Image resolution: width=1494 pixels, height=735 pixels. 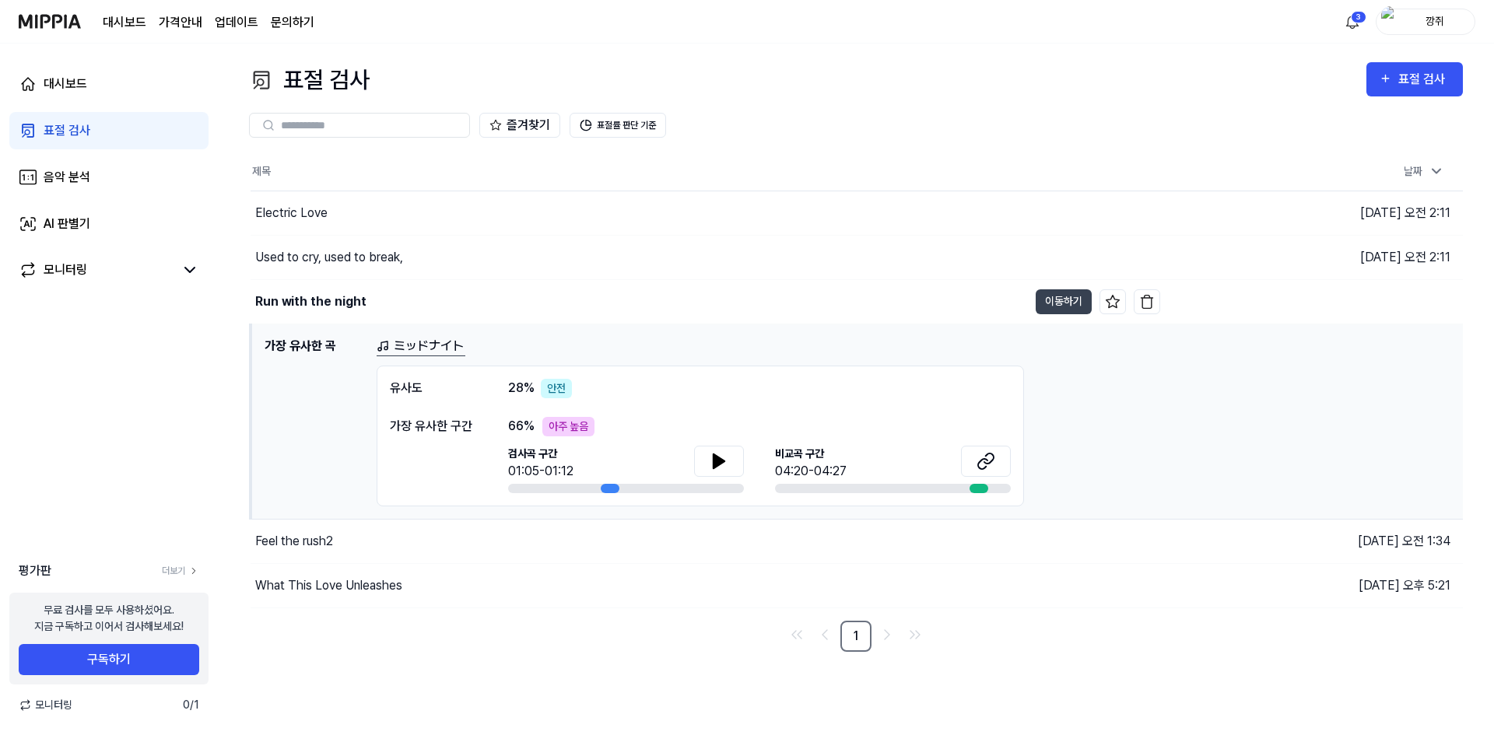 I want to click on a: Go to next page, so click(x=887, y=635).